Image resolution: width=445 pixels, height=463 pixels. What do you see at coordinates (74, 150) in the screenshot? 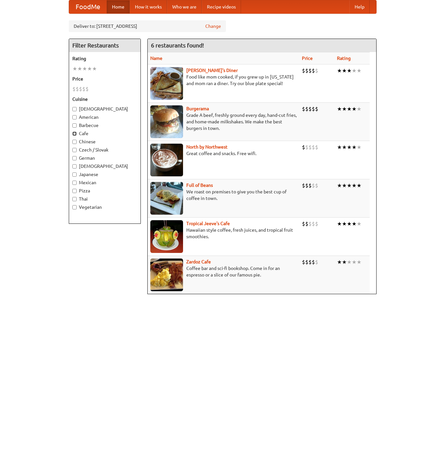
I see `input: Czech / Slovak` at bounding box center [74, 150].